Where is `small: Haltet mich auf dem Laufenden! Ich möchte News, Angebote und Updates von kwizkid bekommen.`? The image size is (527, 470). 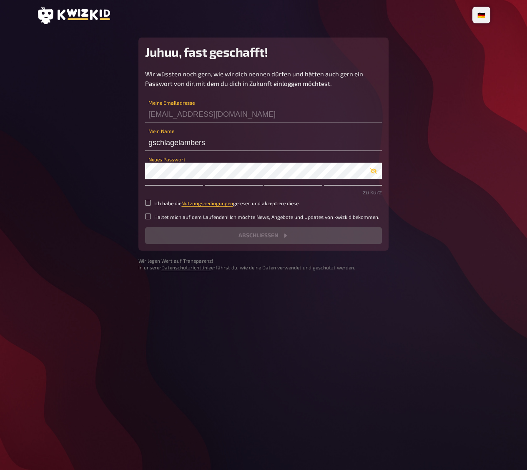 small: Haltet mich auf dem Laufenden! Ich möchte News, Angebote und Updates von kwizkid bekommen. is located at coordinates (267, 217).